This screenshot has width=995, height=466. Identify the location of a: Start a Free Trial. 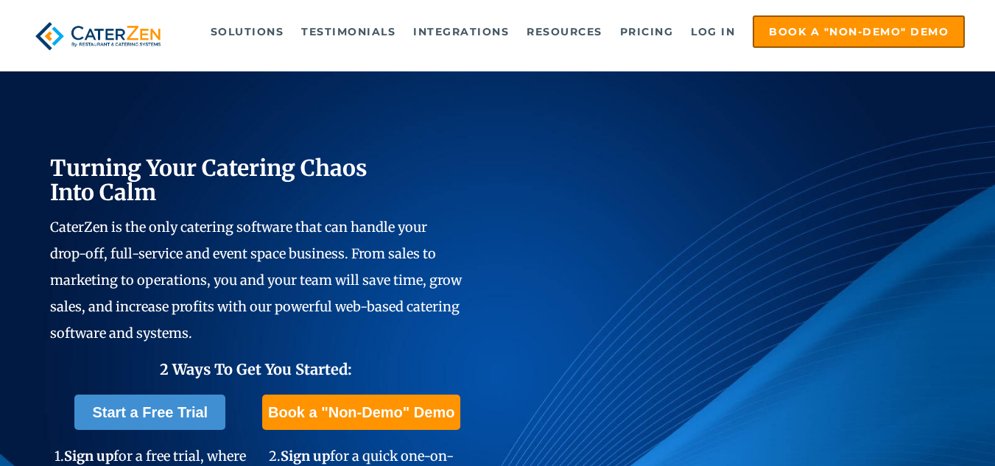
(150, 413).